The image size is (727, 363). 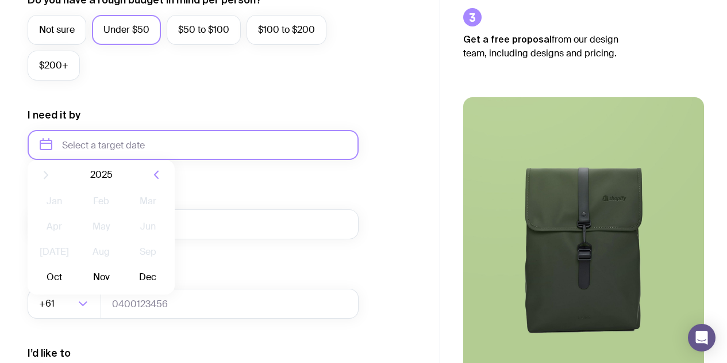 What do you see at coordinates (204, 30) in the screenshot?
I see `label: $50 to $100` at bounding box center [204, 30].